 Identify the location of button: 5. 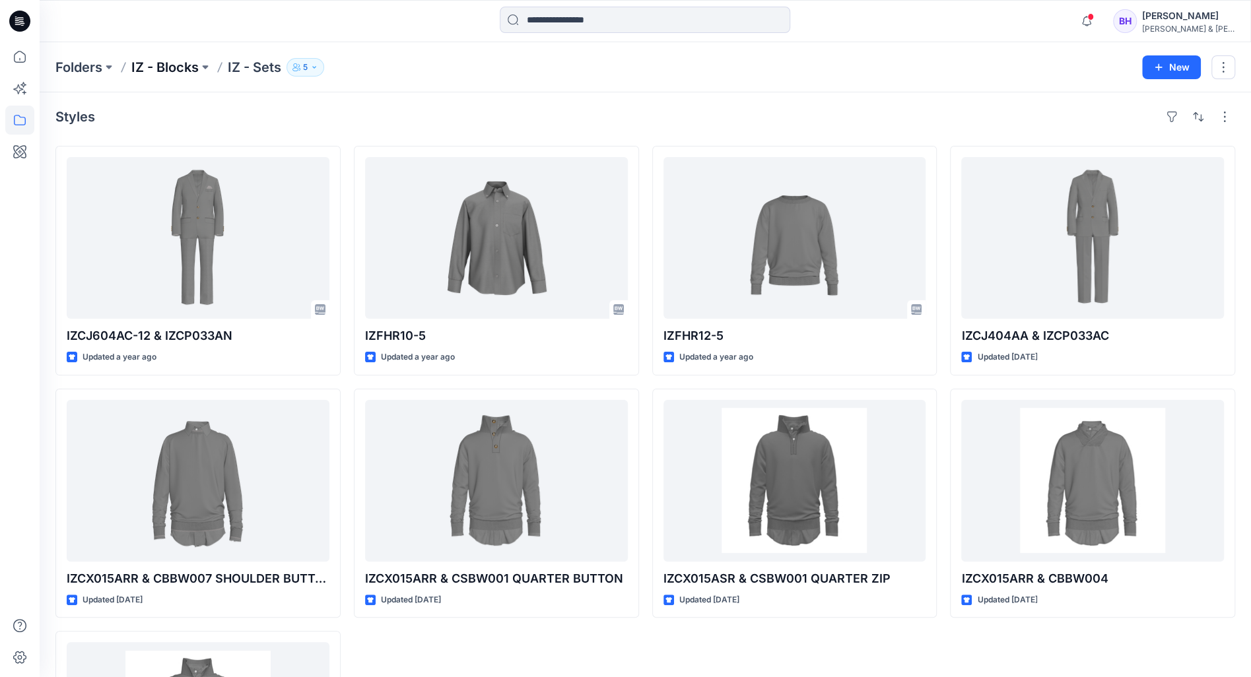
(305, 67).